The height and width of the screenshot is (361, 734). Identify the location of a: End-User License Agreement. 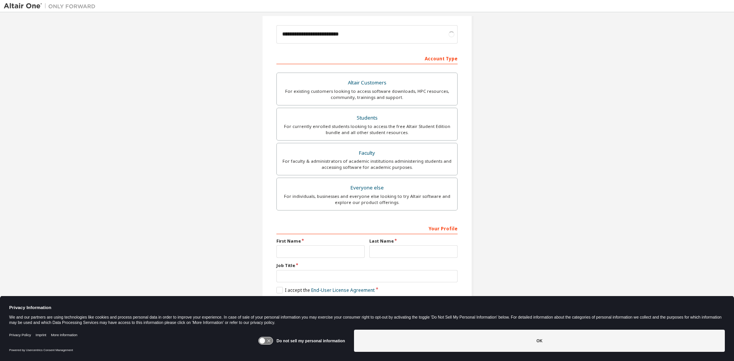
(343, 290).